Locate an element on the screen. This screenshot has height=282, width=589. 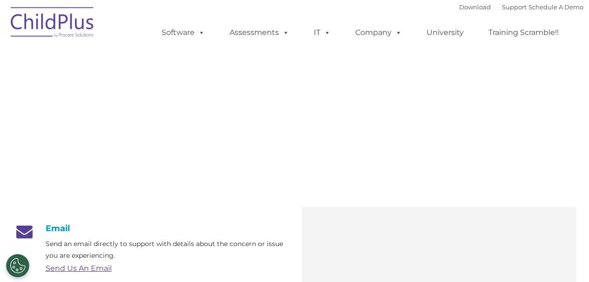
a: Assessments is located at coordinates (259, 33).